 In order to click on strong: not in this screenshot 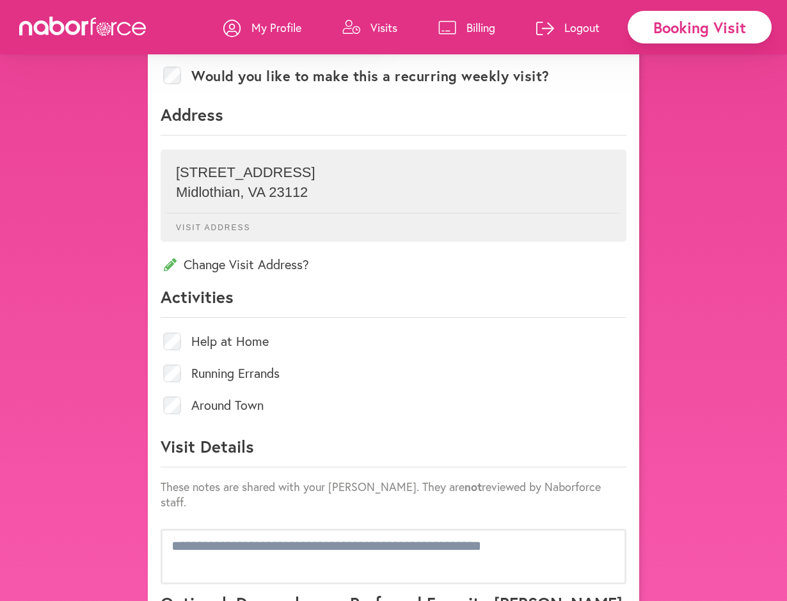, I will do `click(473, 487)`.